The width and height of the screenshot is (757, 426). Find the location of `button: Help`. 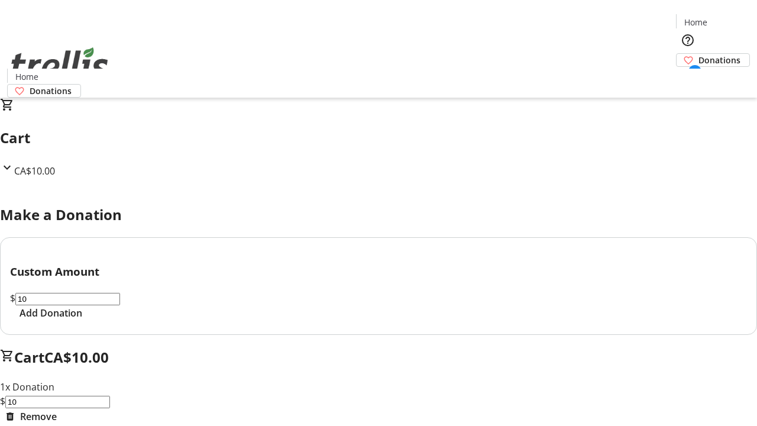

button: Help is located at coordinates (688, 40).